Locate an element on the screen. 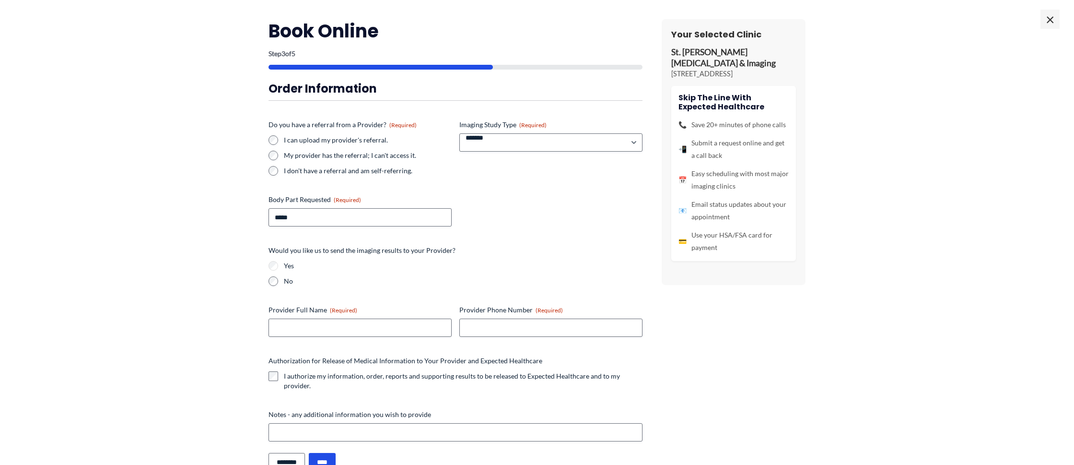 Image resolution: width=1074 pixels, height=465 pixels. legend: Authorization for Release of Medical Information to Your Provider and Expected Healthcare is located at coordinates (405, 361).